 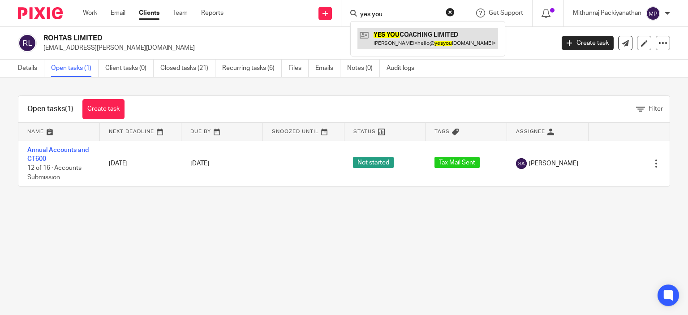 What do you see at coordinates (295, 131) in the screenshot?
I see `span: Snoozed Until` at bounding box center [295, 131].